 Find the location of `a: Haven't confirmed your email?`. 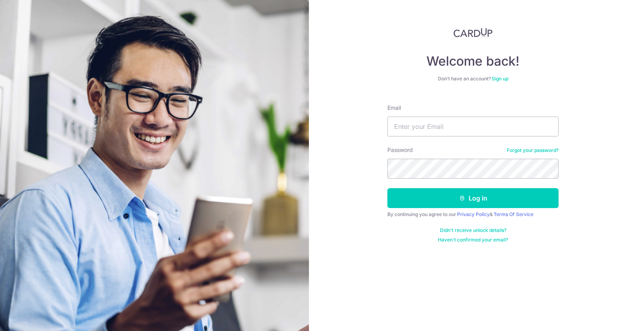

a: Haven't confirmed your email? is located at coordinates (473, 240).